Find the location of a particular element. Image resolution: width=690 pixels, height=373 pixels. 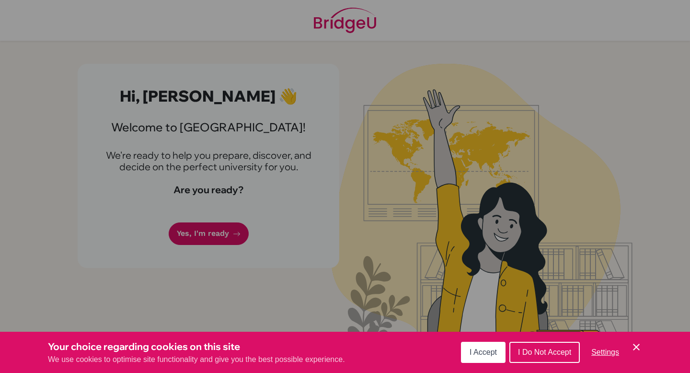

span: I Accept is located at coordinates (483, 352).